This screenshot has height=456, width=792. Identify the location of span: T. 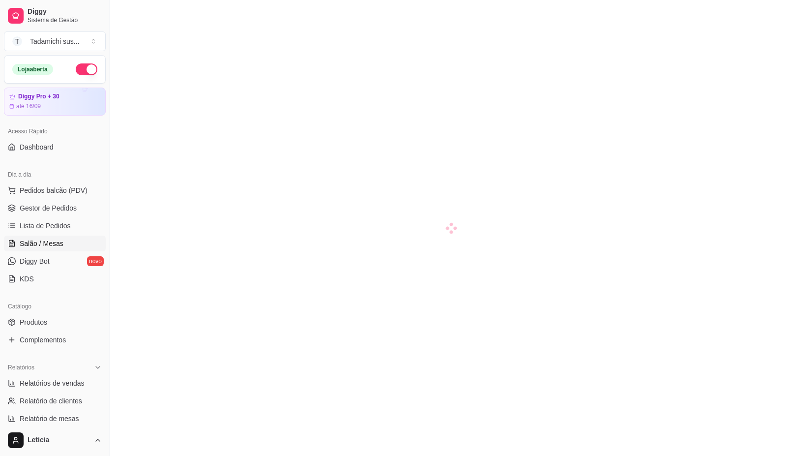
(17, 41).